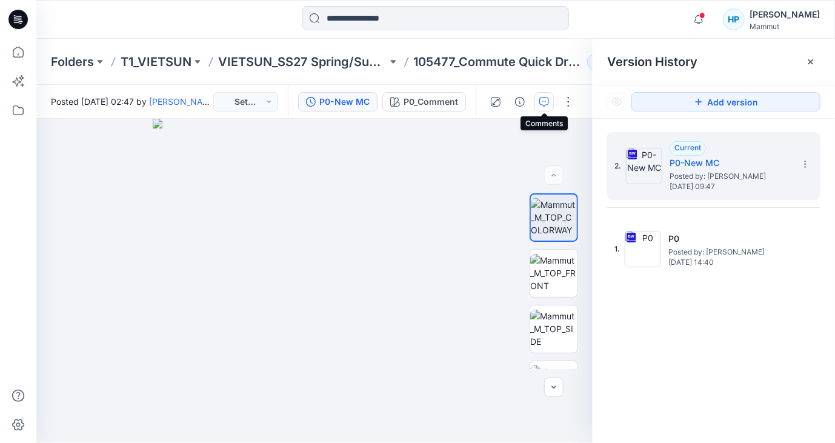  I want to click on img: P0-New MC, so click(644, 166).